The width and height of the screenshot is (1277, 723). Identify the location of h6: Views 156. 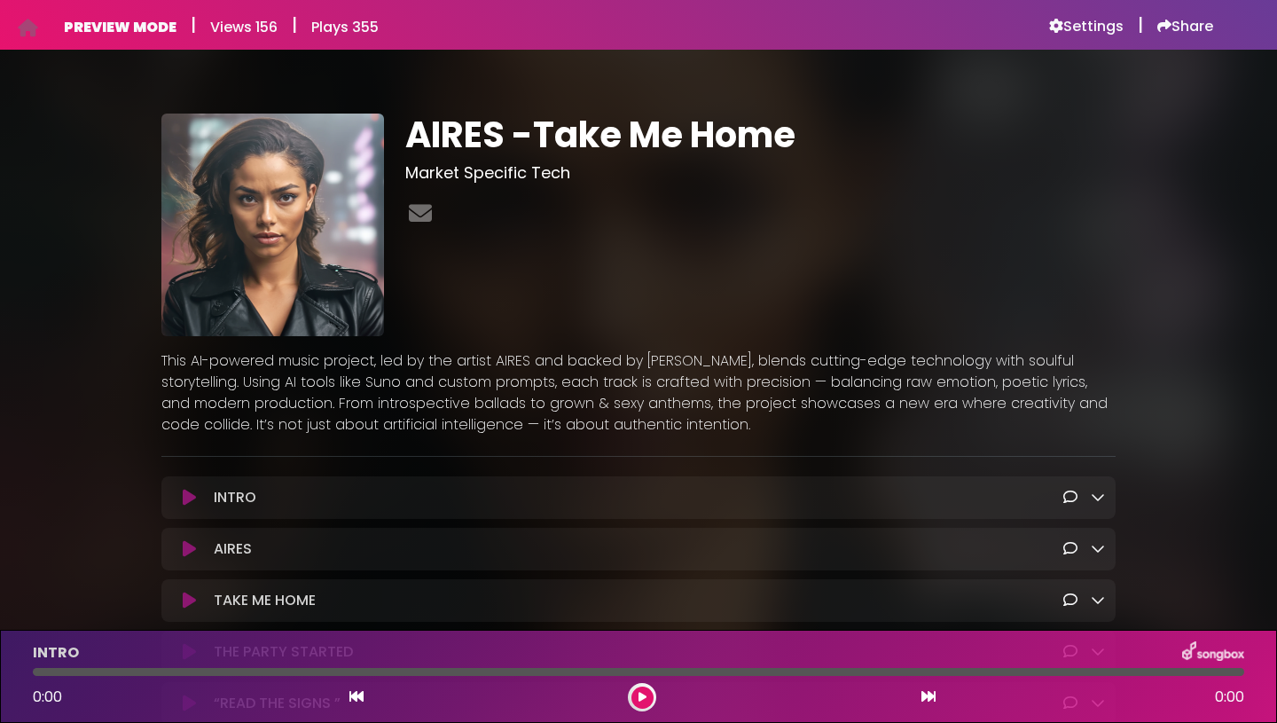
(244, 27).